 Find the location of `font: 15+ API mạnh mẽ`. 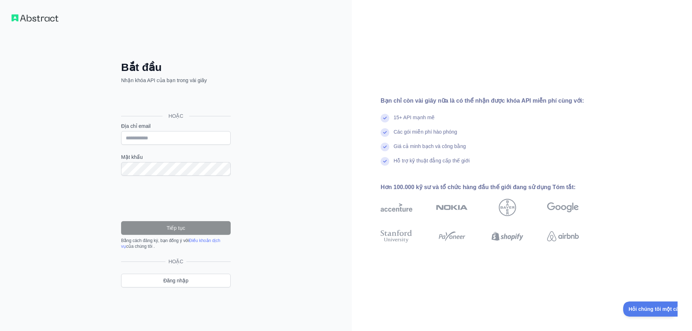

font: 15+ API mạnh mẽ is located at coordinates (414, 118).